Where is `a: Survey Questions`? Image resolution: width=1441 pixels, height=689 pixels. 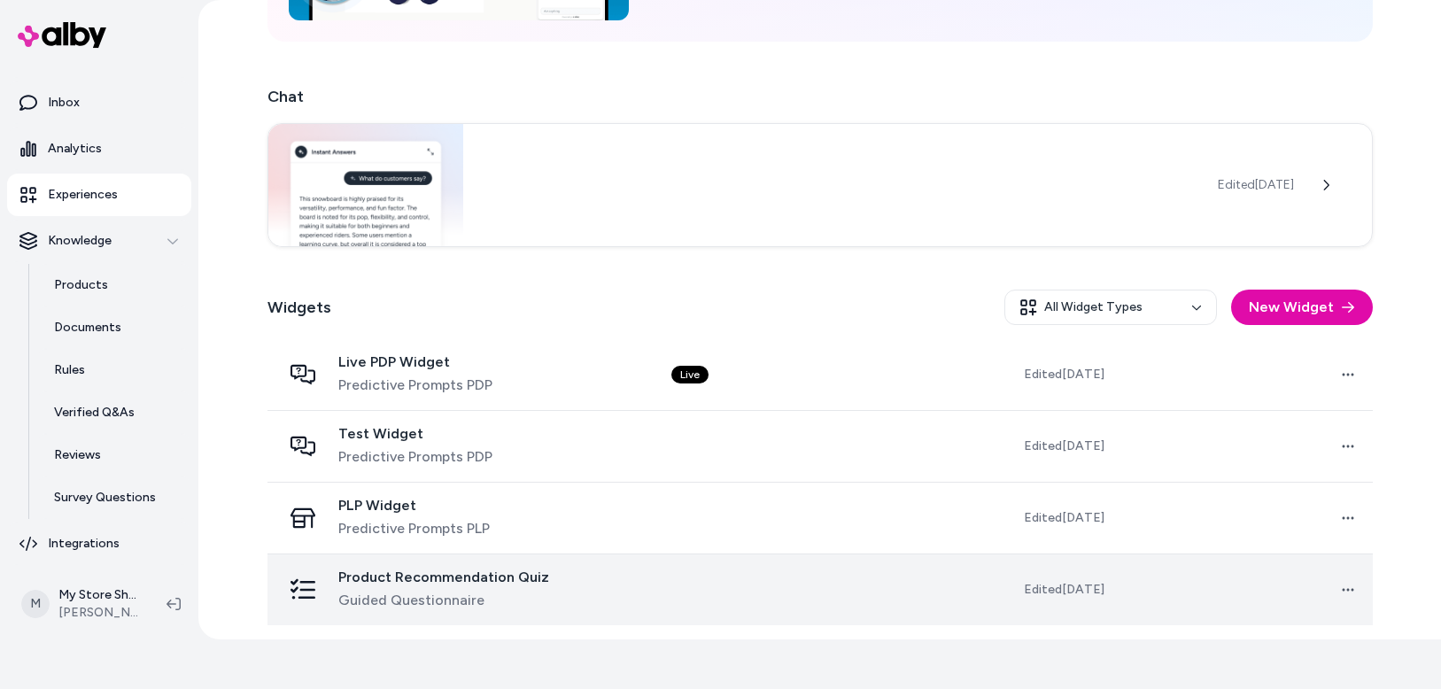
a: Survey Questions is located at coordinates (113, 498).